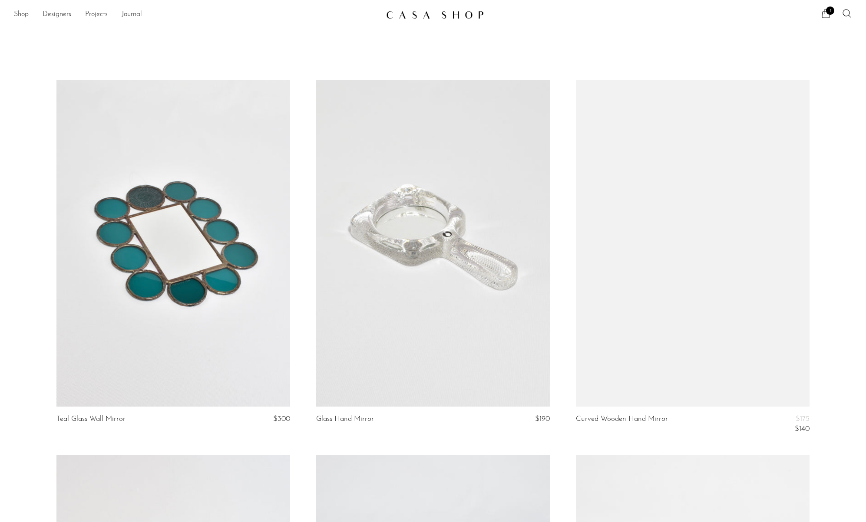 The image size is (866, 522). Describe the element at coordinates (281, 419) in the screenshot. I see `span: $300` at that location.